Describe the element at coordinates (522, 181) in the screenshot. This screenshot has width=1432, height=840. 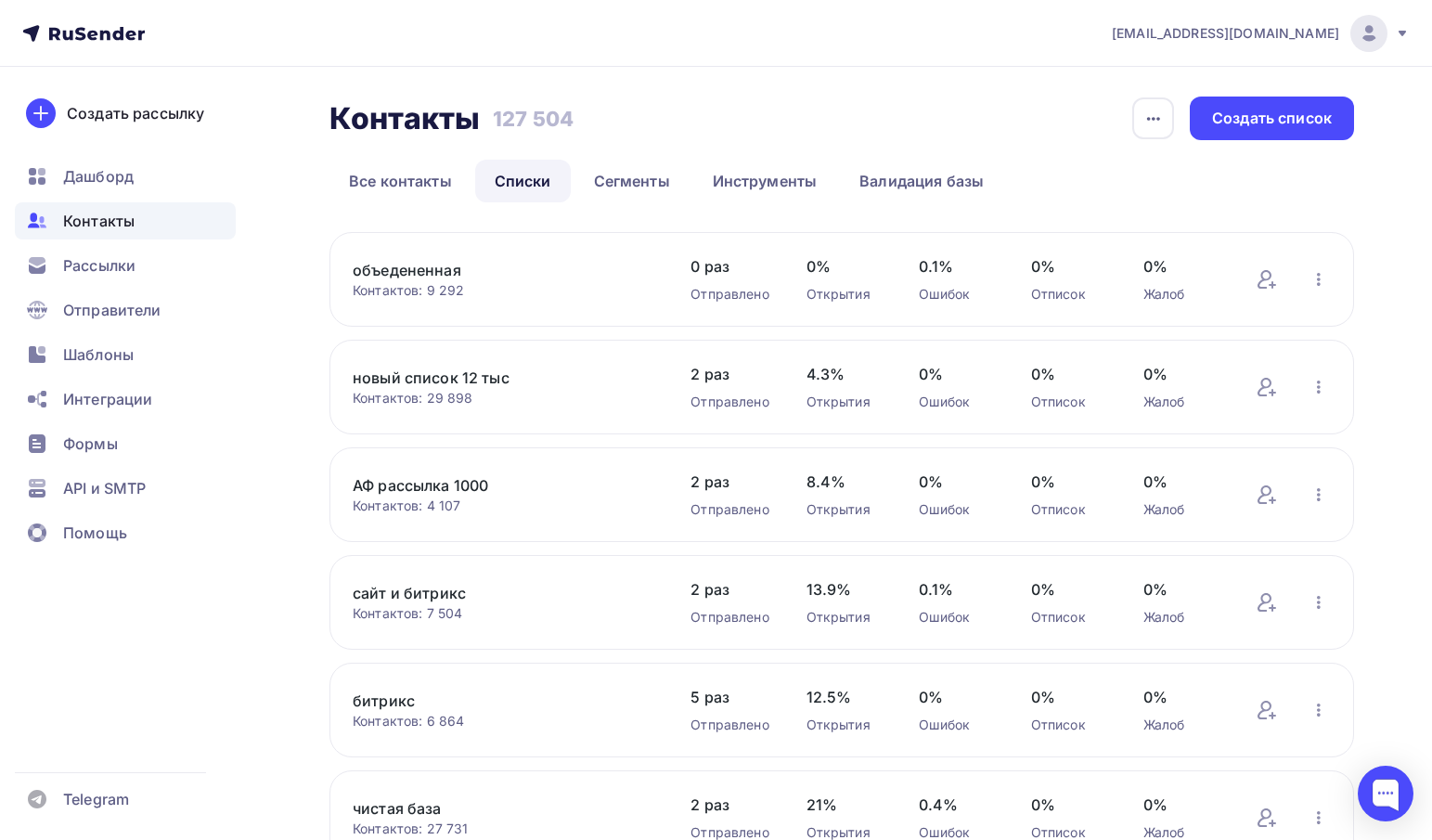
I see `a: Списки` at that location.